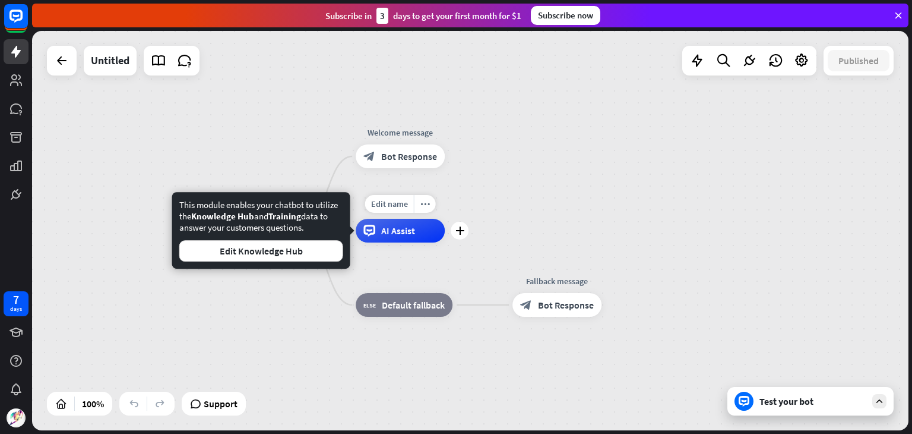 This screenshot has height=434, width=912. Describe the element at coordinates (423, 15) in the screenshot. I see `div: Subscribe in days to get your first month for $1` at that location.